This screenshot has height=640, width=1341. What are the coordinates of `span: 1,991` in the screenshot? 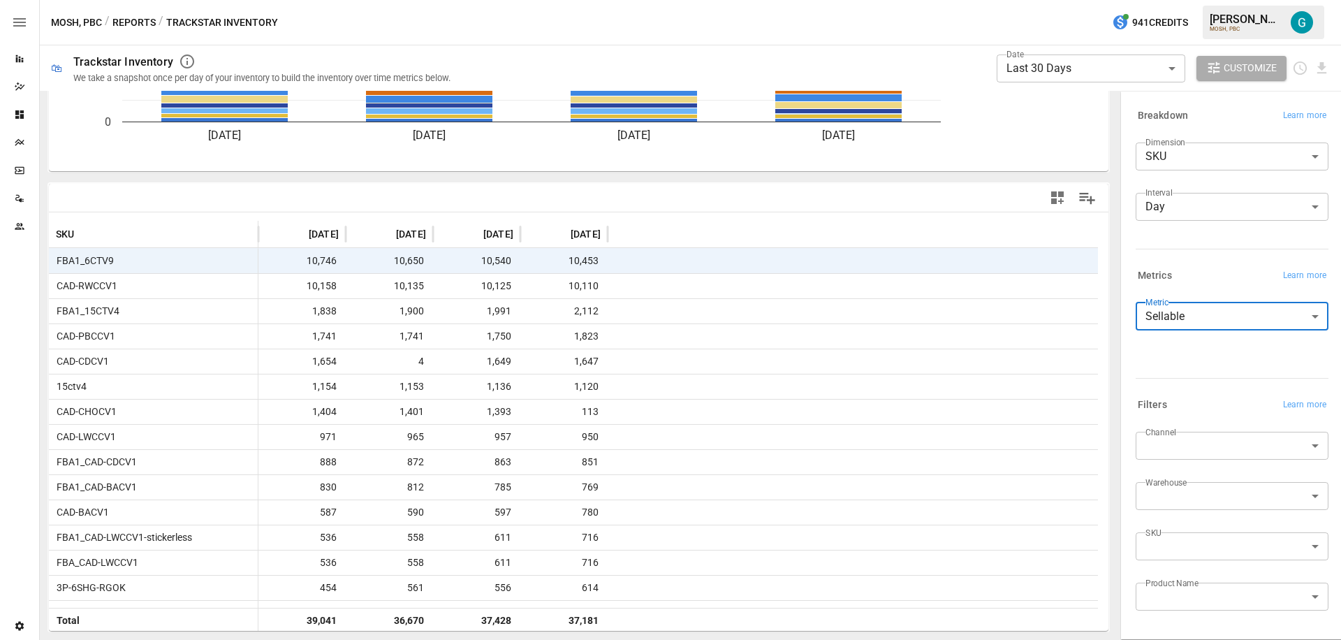 It's located at (476, 311).